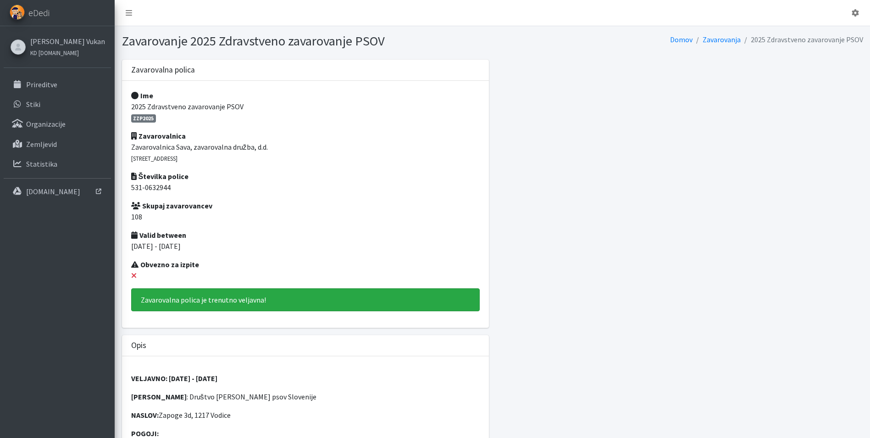 The image size is (870, 438). What do you see at coordinates (42, 84) in the screenshot?
I see `p: Prireditve` at bounding box center [42, 84].